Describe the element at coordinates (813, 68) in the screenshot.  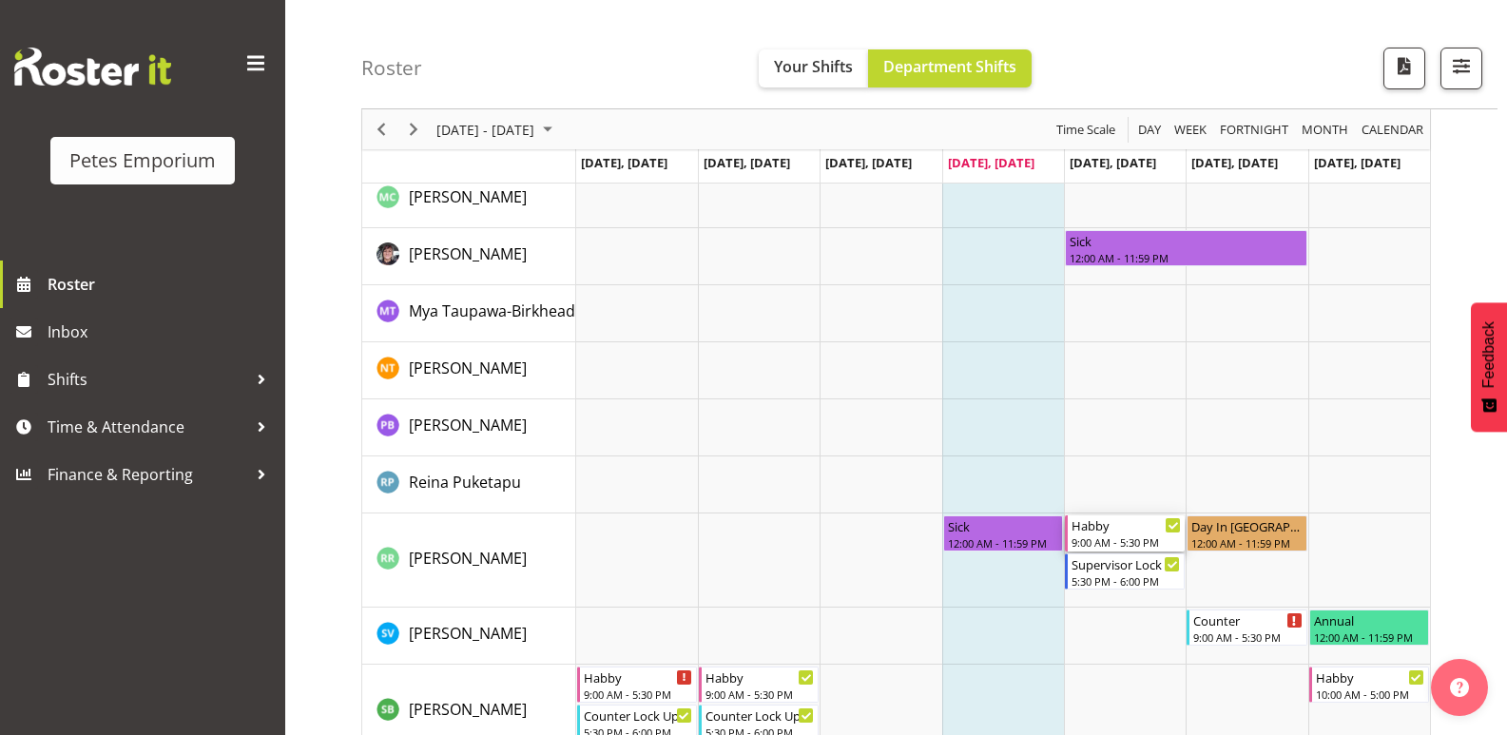
I see `button: Your Shifts` at that location.